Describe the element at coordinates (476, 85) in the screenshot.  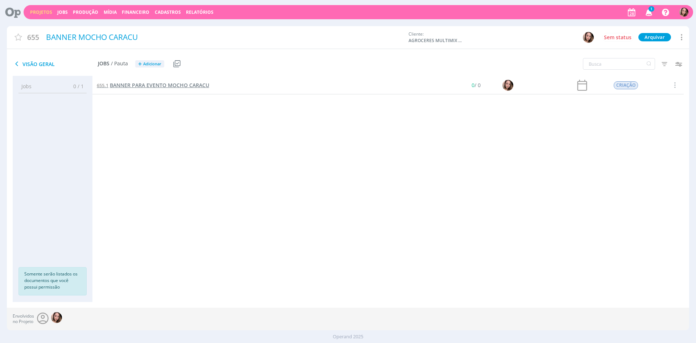
I see `span: / 0` at that location.